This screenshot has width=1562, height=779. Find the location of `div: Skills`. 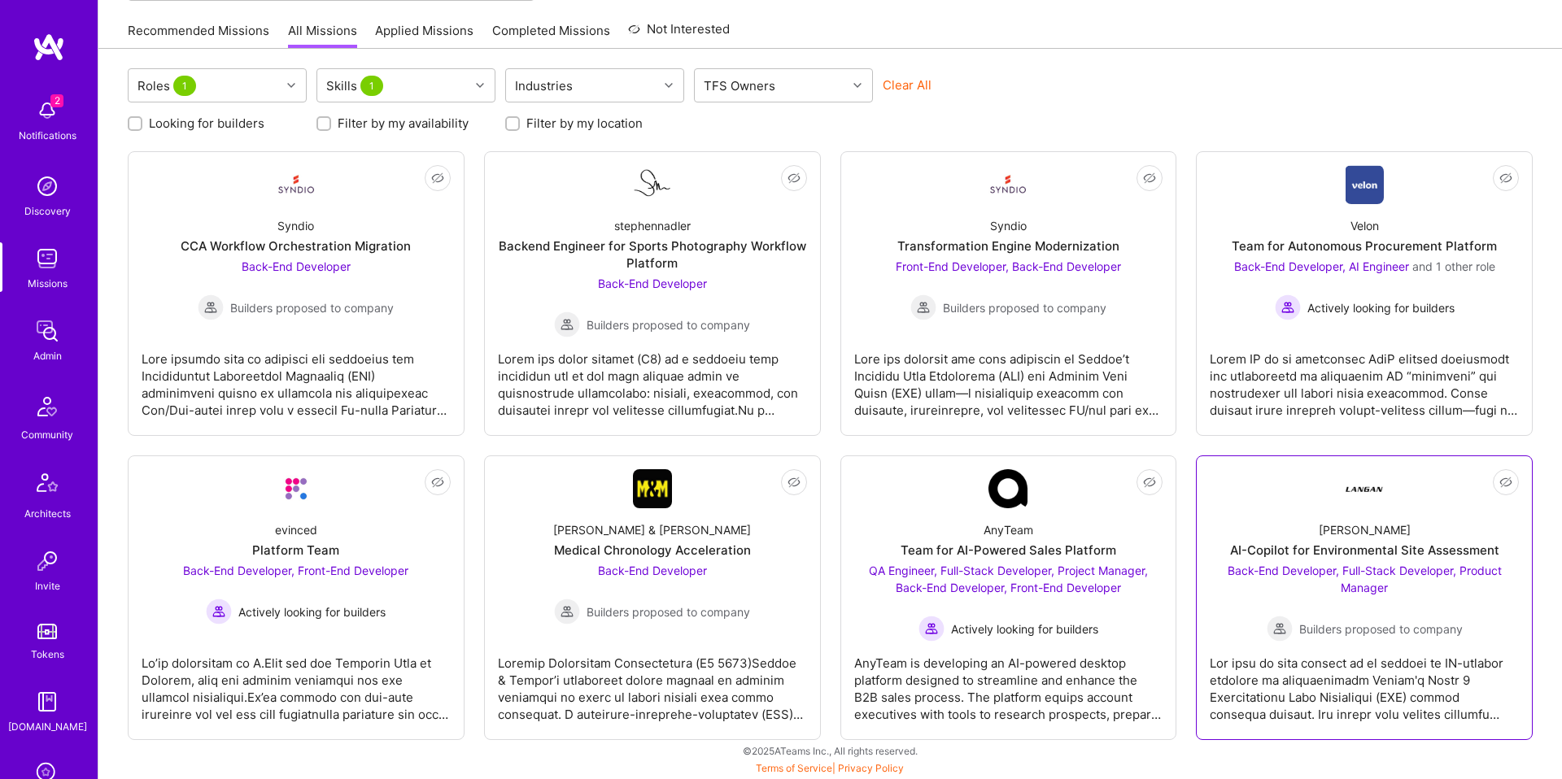

div: Skills is located at coordinates (356, 85).